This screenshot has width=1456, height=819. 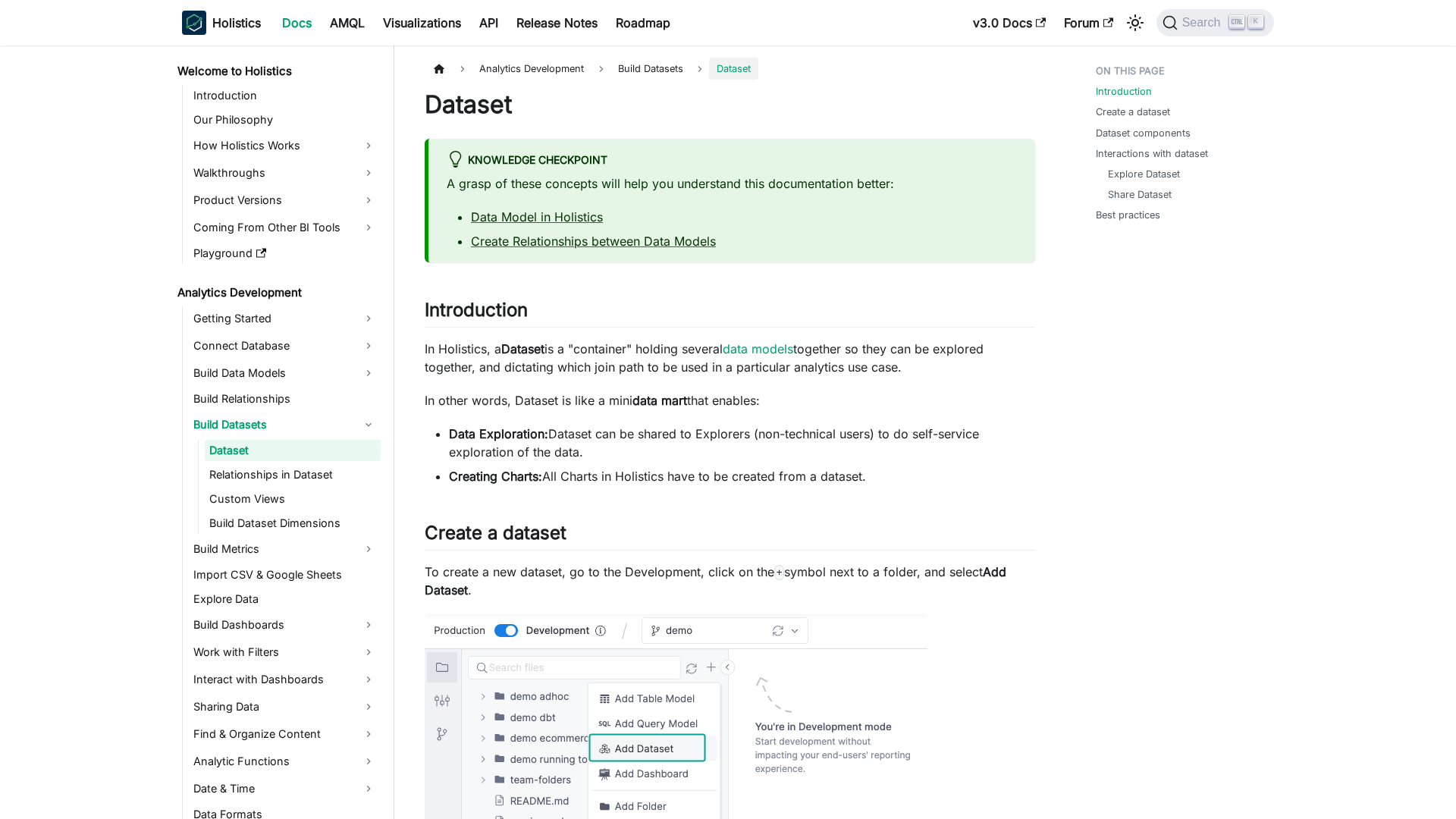 What do you see at coordinates (285, 120) in the screenshot?
I see `a: Our Philosophy` at bounding box center [285, 120].